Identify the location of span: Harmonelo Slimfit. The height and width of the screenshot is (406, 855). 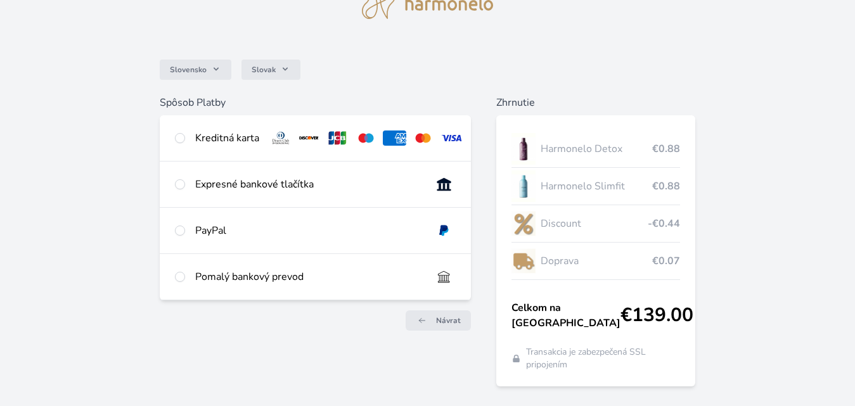
(596, 186).